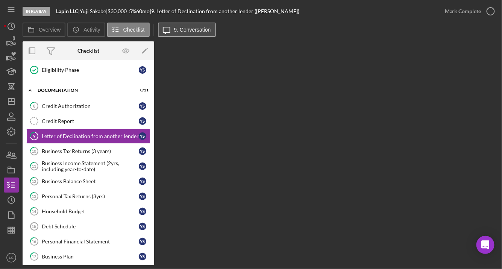 The image size is (502, 269). What do you see at coordinates (88, 227) in the screenshot?
I see `a: 15Debt ScheduleYS` at bounding box center [88, 227].